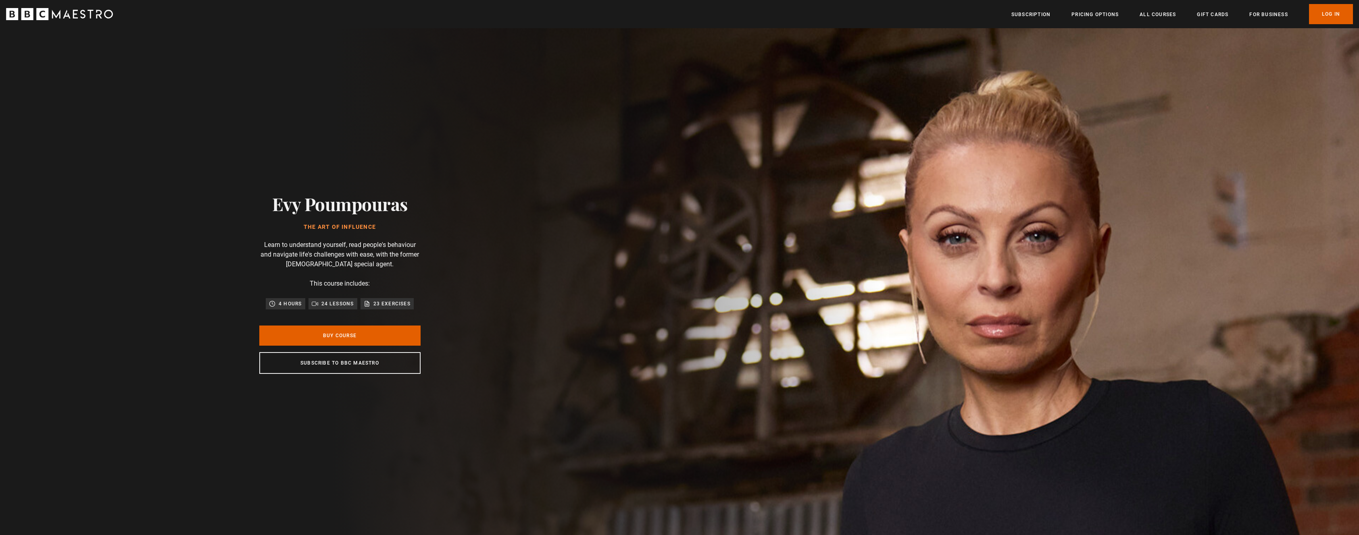 This screenshot has height=535, width=1359. Describe the element at coordinates (340, 336) in the screenshot. I see `a: Buy Course` at that location.